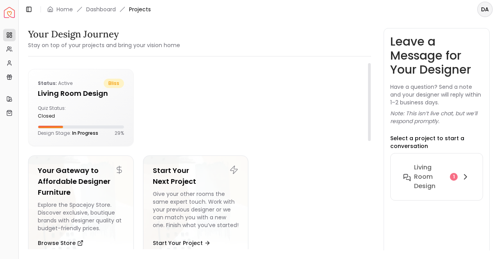 The width and height of the screenshot is (499, 259). What do you see at coordinates (196, 211) in the screenshot?
I see `div: Give your other rooms the same expert touch. Work with your previous designer or we can match you...` at bounding box center [196, 211].